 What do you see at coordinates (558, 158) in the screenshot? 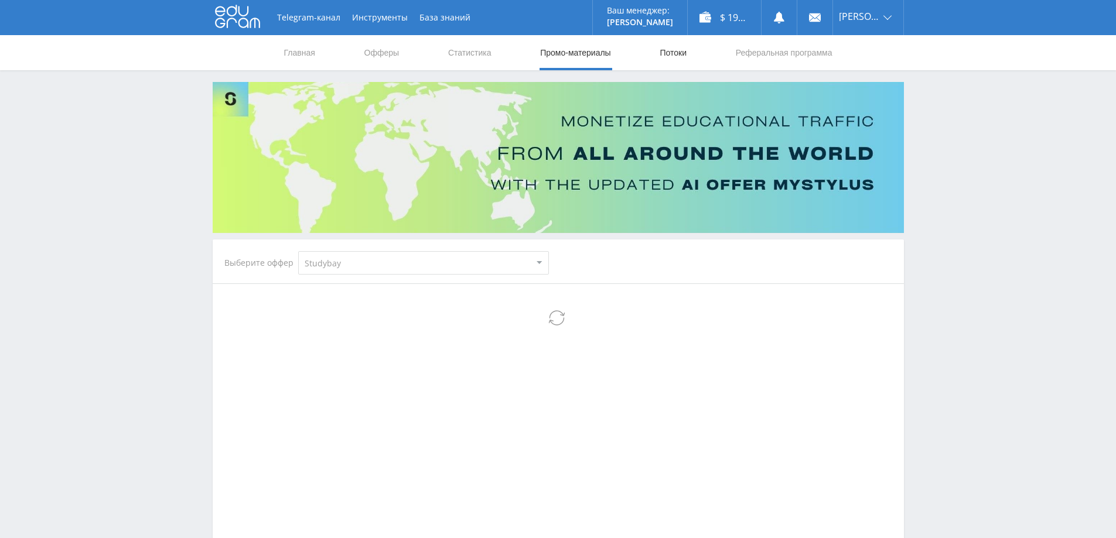
I see `img: Banner` at bounding box center [558, 158].